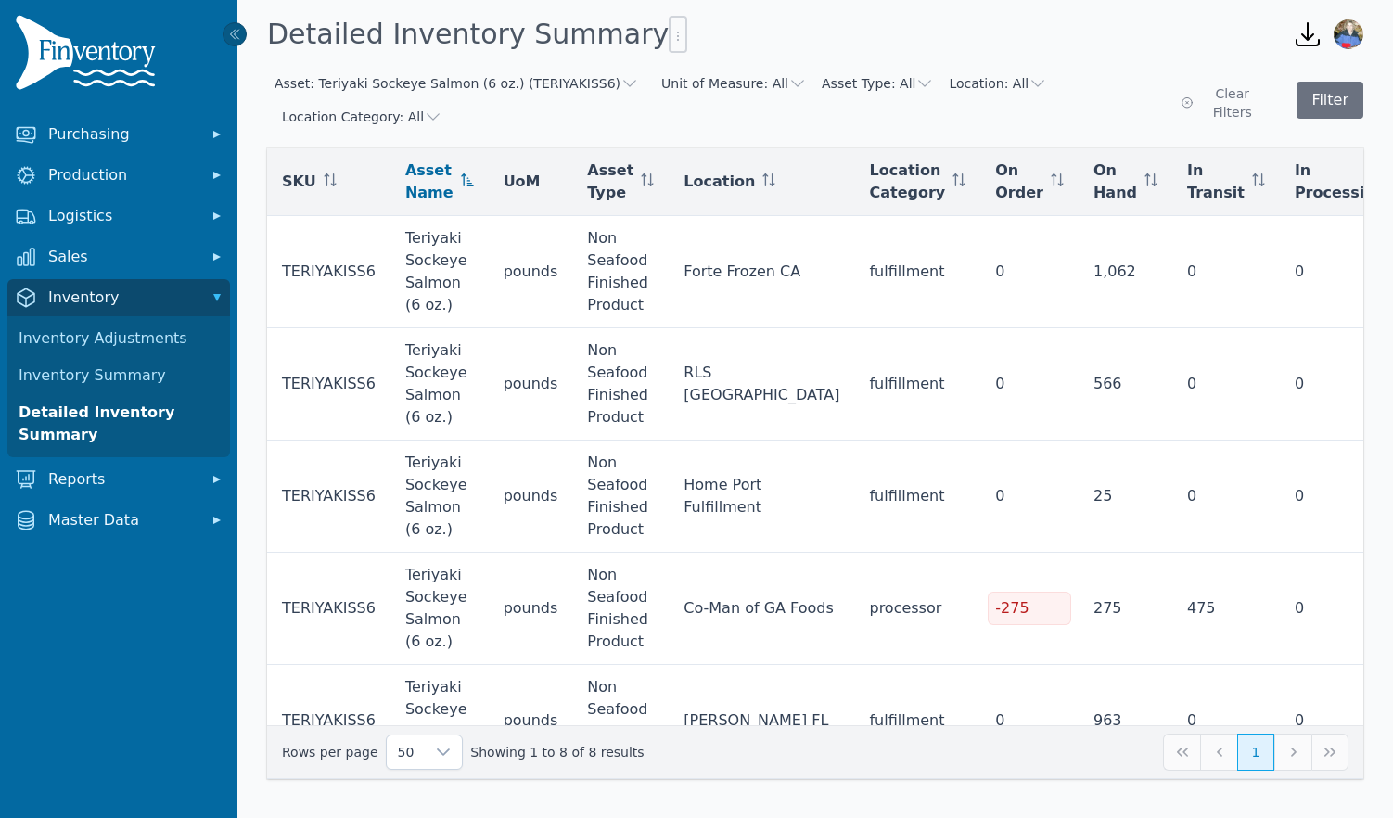  I want to click on button: Production, so click(119, 175).